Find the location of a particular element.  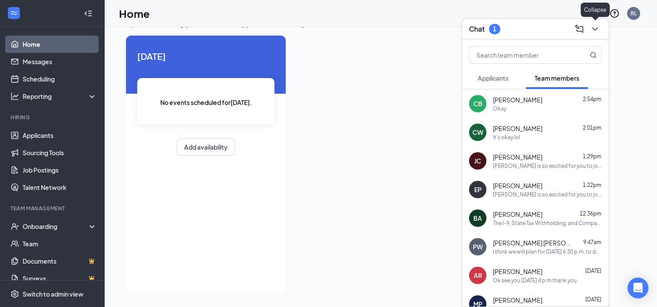

div: AR is located at coordinates (478, 276).